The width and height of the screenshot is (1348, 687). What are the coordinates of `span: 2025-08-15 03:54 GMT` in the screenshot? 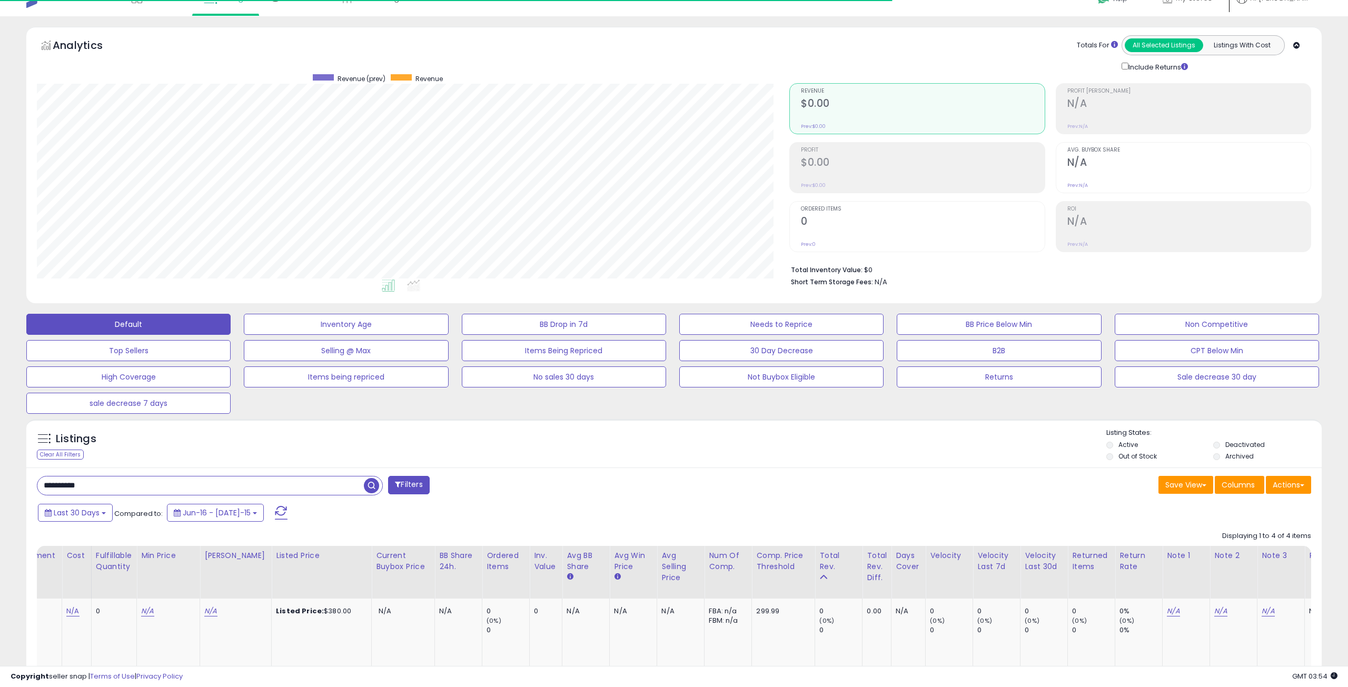 It's located at (1315, 676).